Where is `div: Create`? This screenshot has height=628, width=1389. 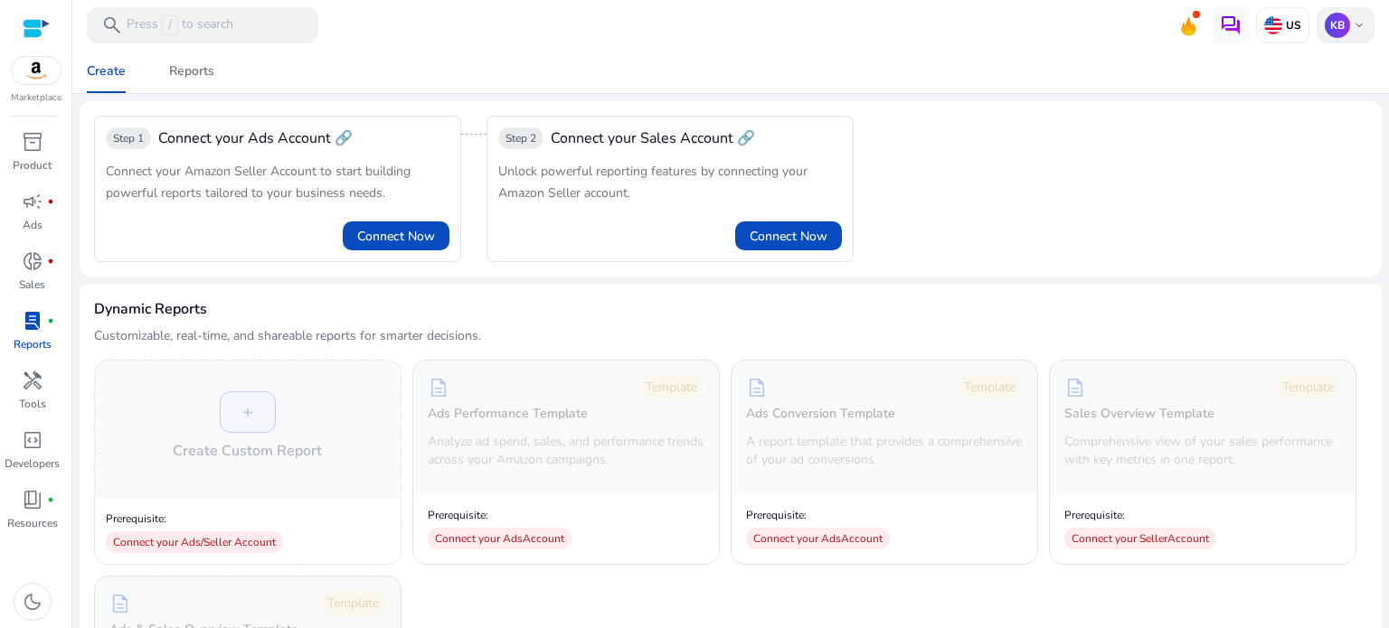
div: Create is located at coordinates (106, 71).